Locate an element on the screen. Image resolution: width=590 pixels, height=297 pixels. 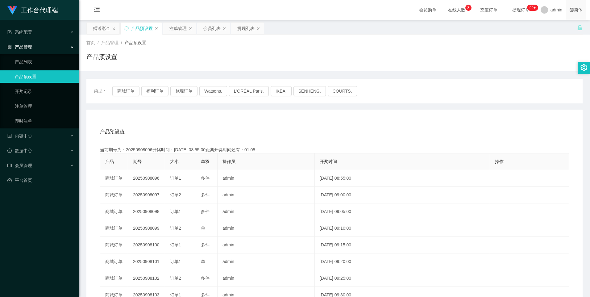
button: 兑现订单 is located at coordinates (184, 91).